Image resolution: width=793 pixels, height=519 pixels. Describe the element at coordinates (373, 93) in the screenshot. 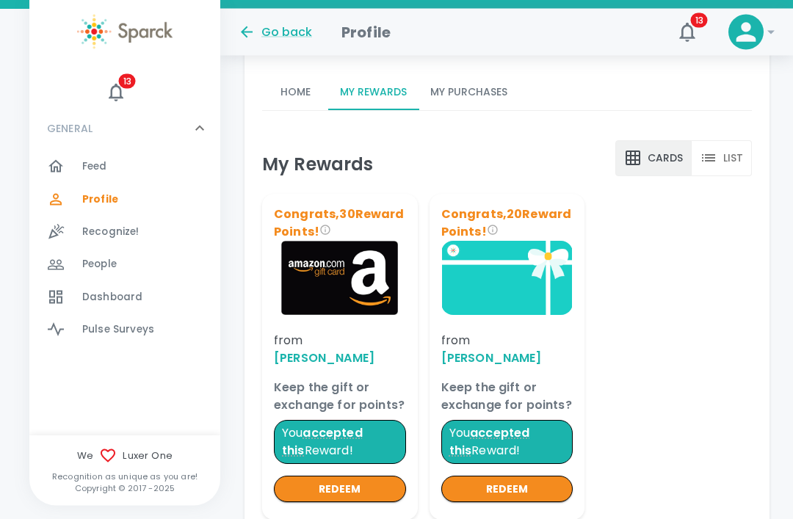

I see `button: My Rewards` at that location.